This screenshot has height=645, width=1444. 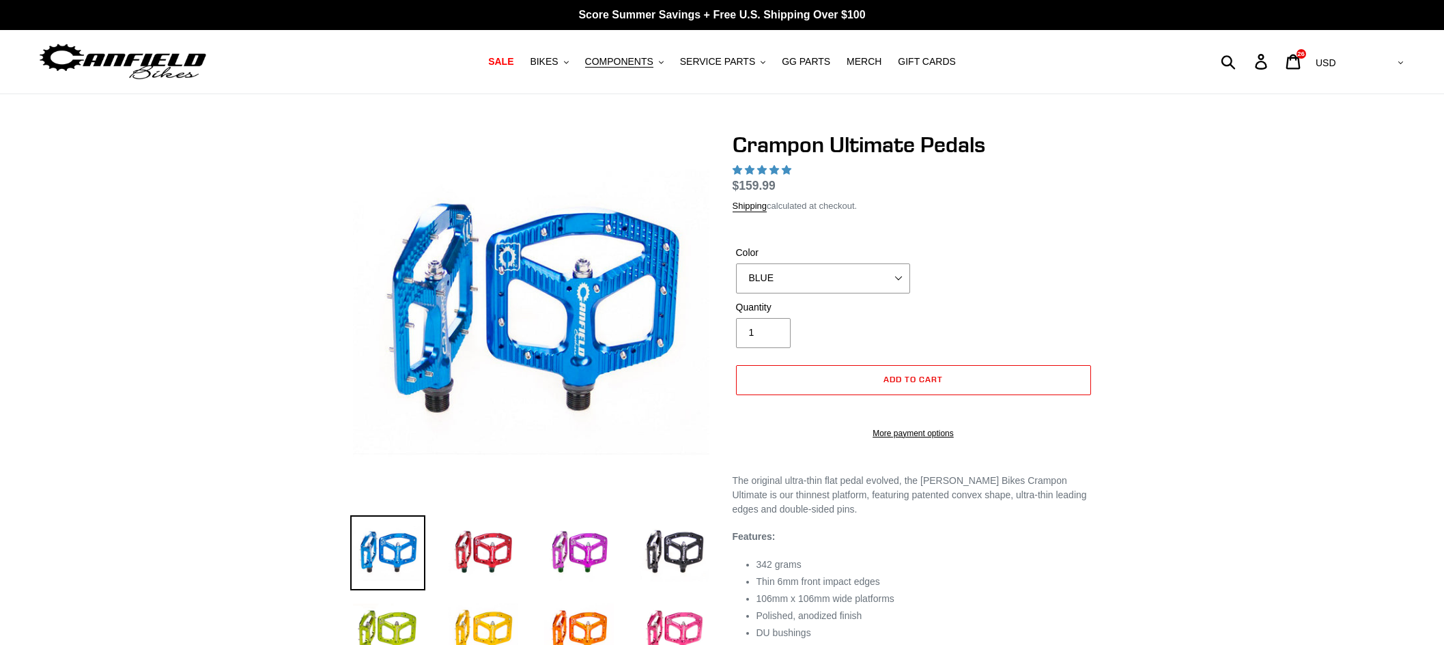 I want to click on span: Add to cart, so click(x=913, y=379).